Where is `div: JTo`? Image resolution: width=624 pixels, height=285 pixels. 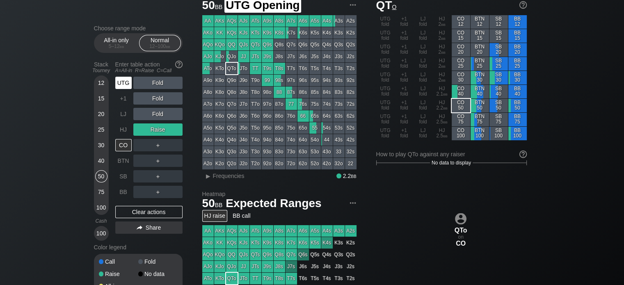
div: JTo is located at coordinates (244, 69).